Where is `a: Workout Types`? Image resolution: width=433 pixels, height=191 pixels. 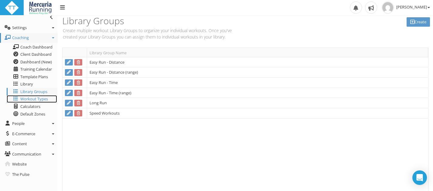 a: Workout Types is located at coordinates (32, 99).